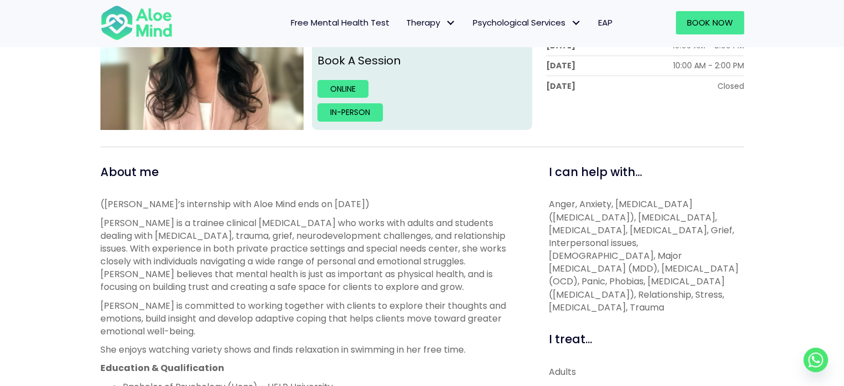 The width and height of the screenshot is (844, 386). What do you see at coordinates (816, 360) in the screenshot?
I see `a: Whatsapp` at bounding box center [816, 360].